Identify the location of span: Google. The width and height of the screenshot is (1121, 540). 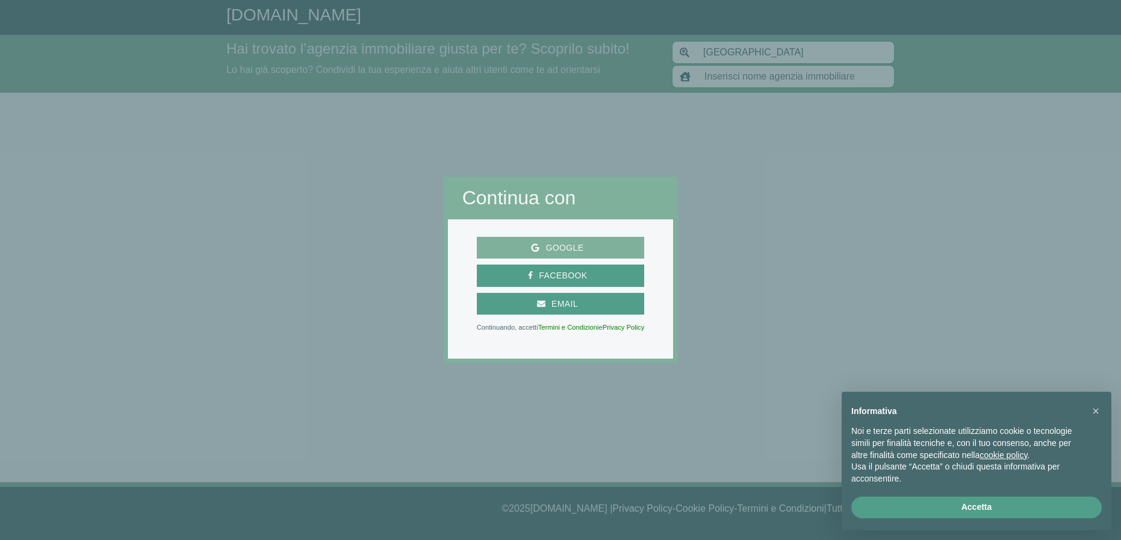
(564, 248).